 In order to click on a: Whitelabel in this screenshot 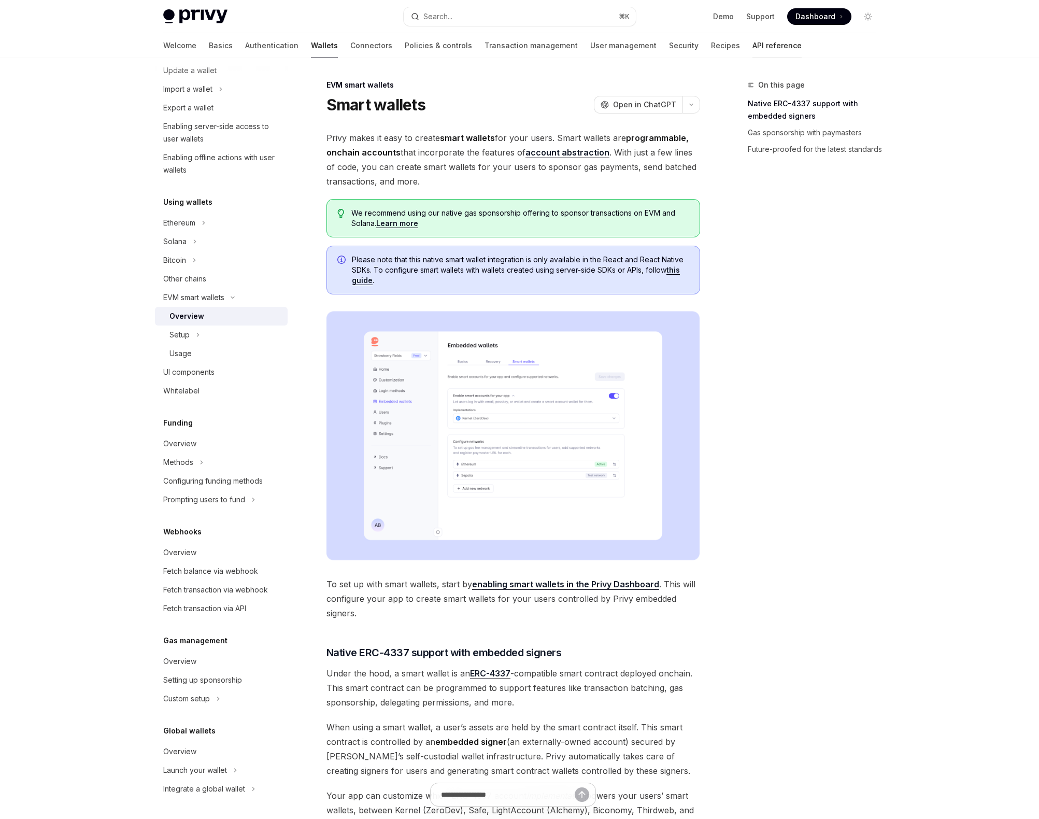, I will do `click(221, 391)`.